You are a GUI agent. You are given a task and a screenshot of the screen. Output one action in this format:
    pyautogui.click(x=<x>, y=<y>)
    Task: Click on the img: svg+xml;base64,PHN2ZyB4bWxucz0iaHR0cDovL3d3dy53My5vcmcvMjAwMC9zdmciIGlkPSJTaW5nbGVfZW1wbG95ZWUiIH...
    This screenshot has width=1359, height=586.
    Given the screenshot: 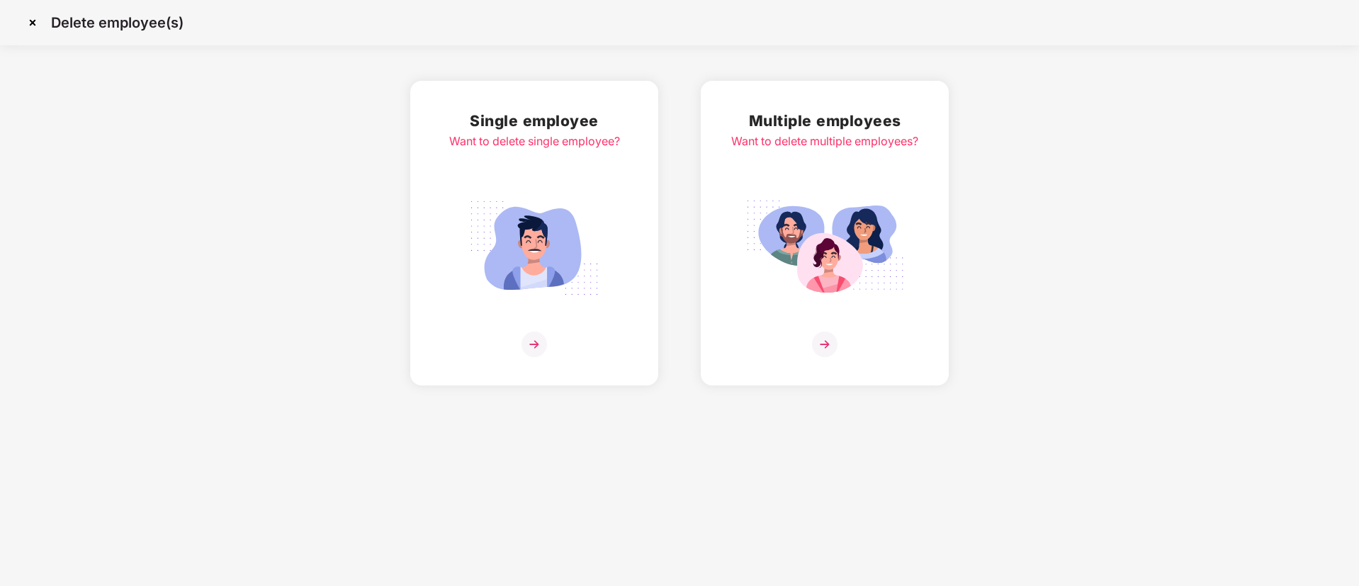 What is the action you would take?
    pyautogui.click(x=534, y=248)
    